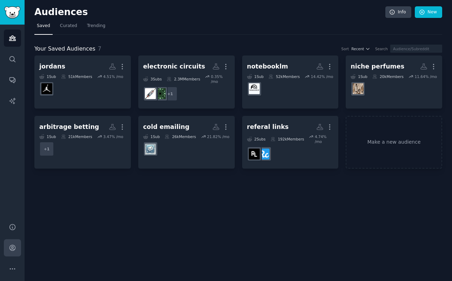 Image resolution: width=452 pixels, height=281 pixels. I want to click on span: Trending, so click(96, 26).